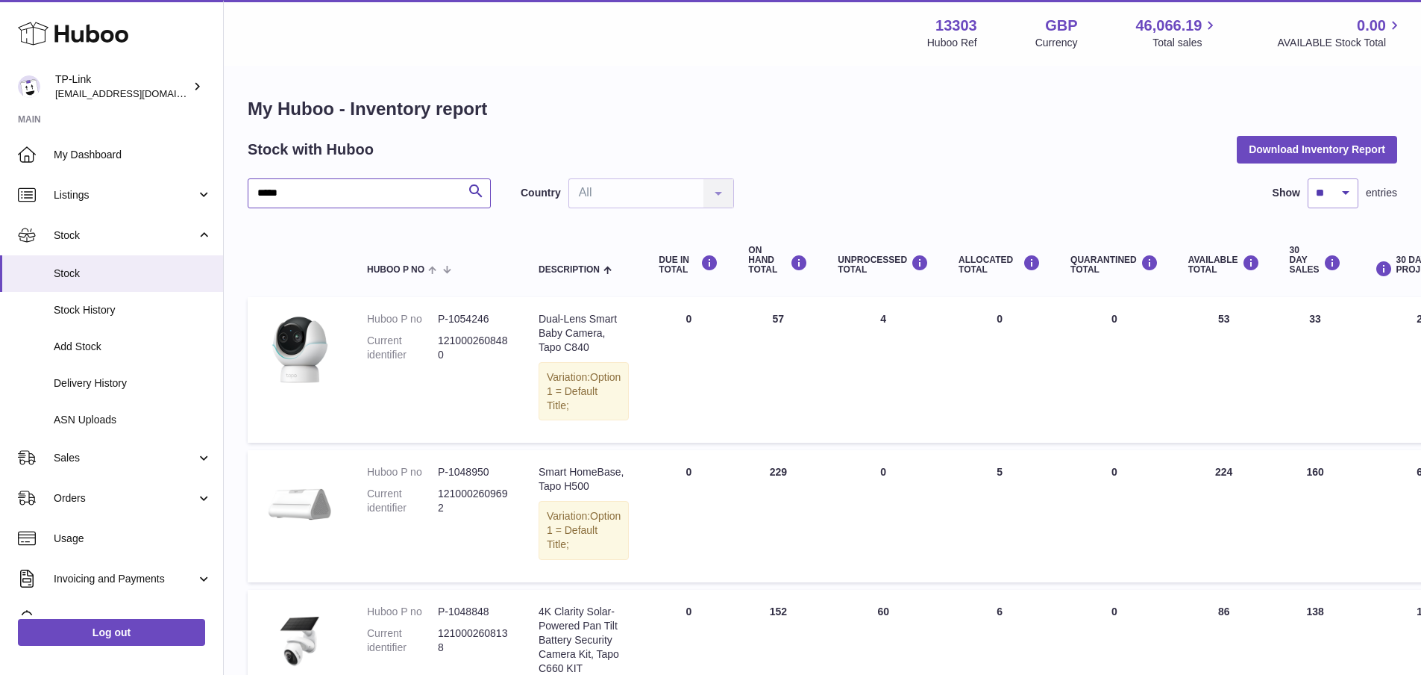  What do you see at coordinates (1177, 33) in the screenshot?
I see `a: 46,066.19 Total sales` at bounding box center [1177, 33].